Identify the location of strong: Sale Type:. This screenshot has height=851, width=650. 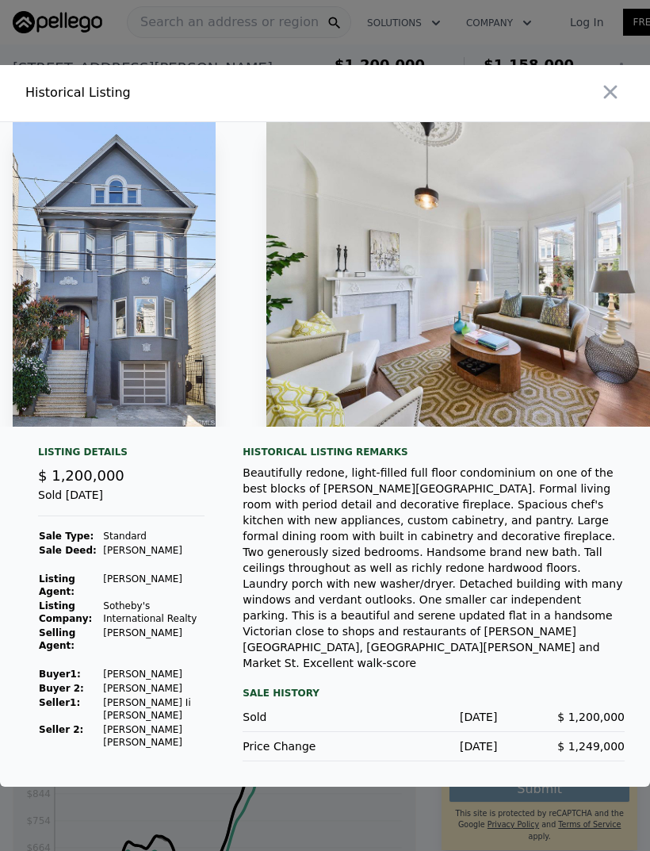
(66, 536).